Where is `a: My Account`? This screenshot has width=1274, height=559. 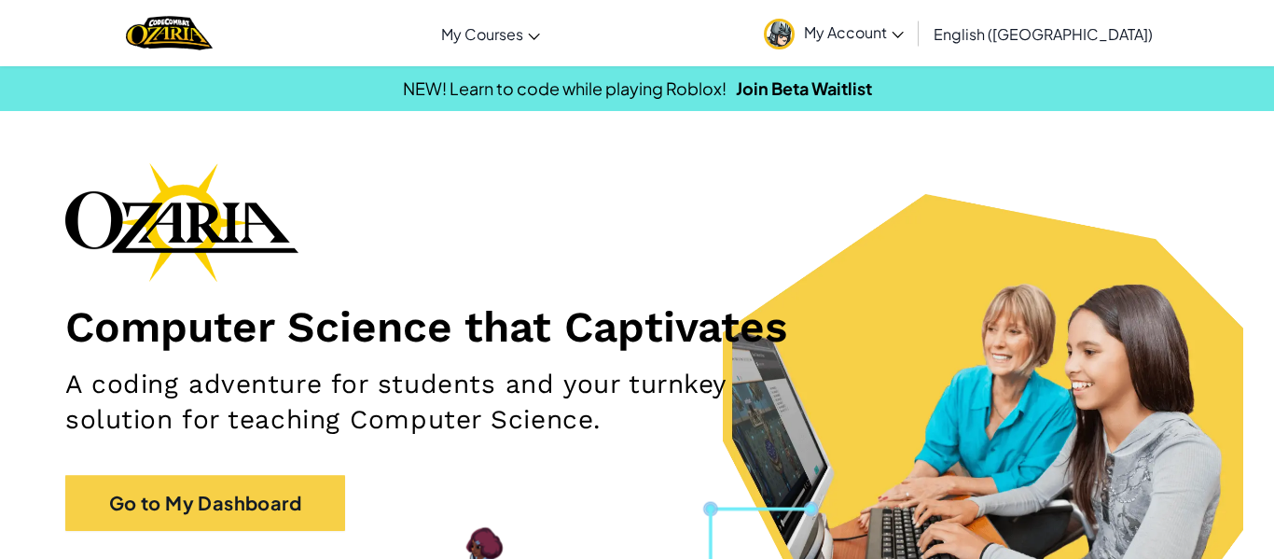
a: My Account is located at coordinates (834, 33).